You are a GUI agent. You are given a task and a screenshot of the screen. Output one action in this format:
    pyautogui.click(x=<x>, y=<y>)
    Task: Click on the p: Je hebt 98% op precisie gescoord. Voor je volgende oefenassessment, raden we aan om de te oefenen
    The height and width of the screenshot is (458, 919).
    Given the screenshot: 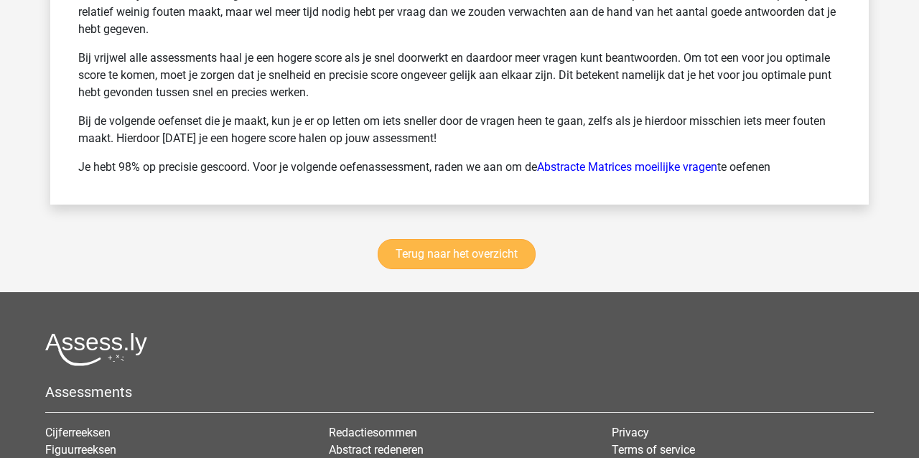 What is the action you would take?
    pyautogui.click(x=460, y=167)
    